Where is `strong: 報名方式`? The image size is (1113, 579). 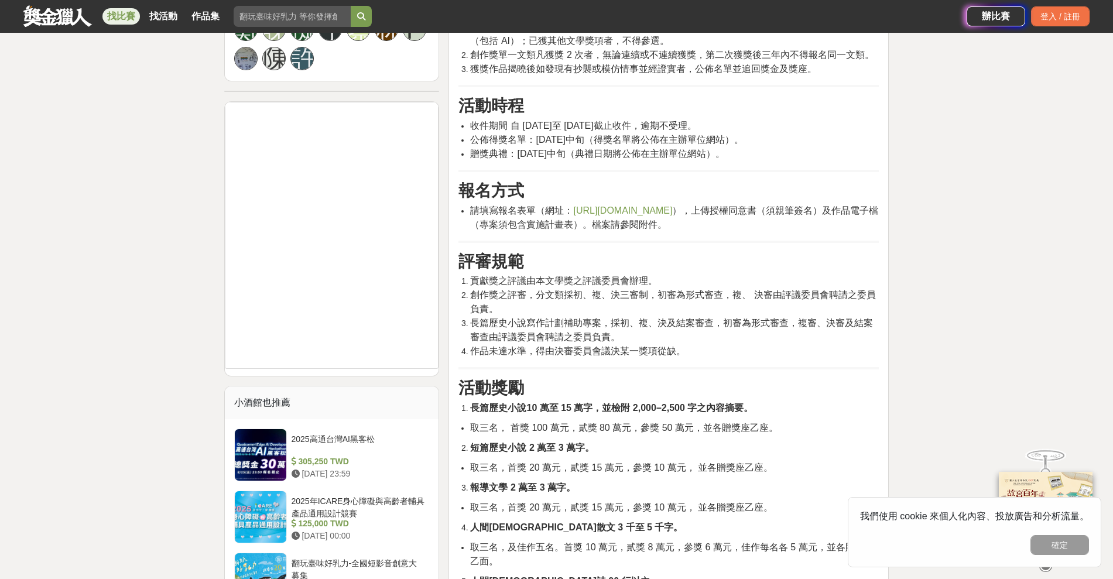
strong: 報名方式 is located at coordinates (491, 190).